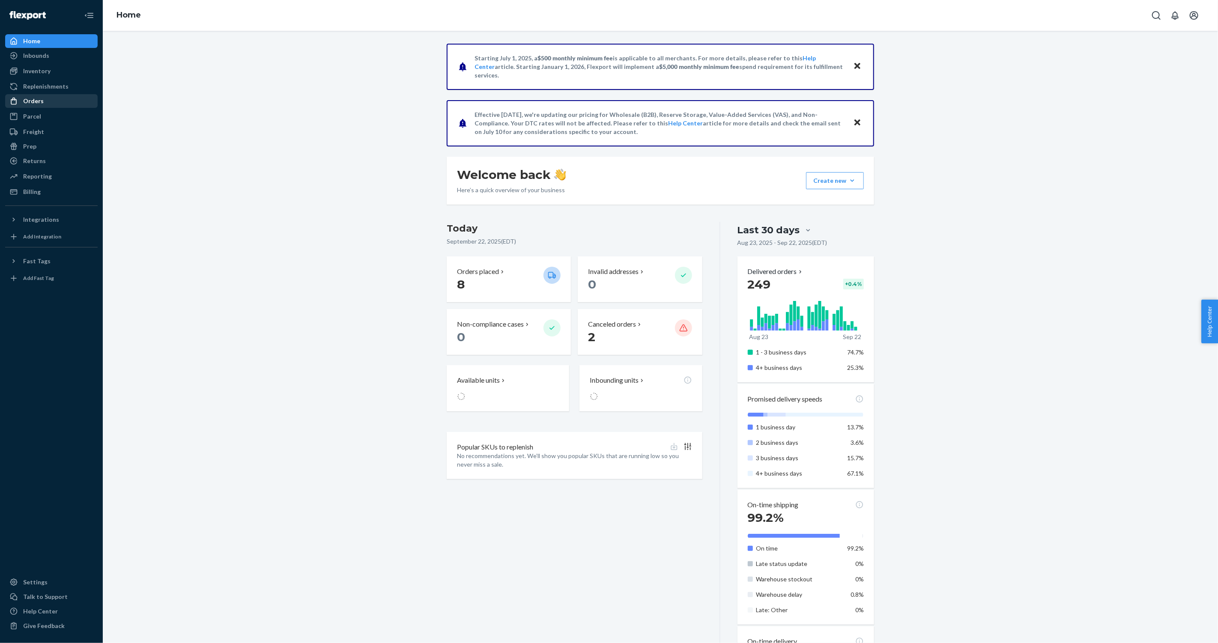  I want to click on span: 67.1%, so click(855, 473).